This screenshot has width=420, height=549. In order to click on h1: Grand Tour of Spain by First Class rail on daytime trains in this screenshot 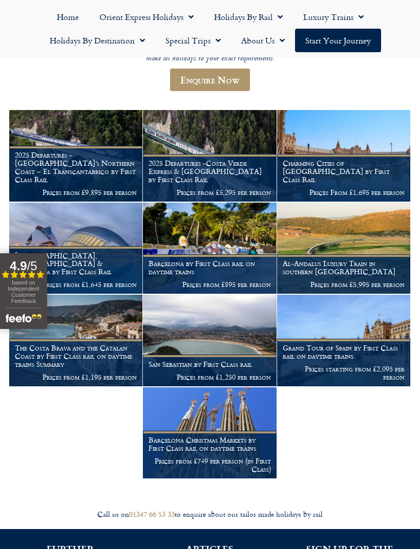, I will do `click(343, 352)`.